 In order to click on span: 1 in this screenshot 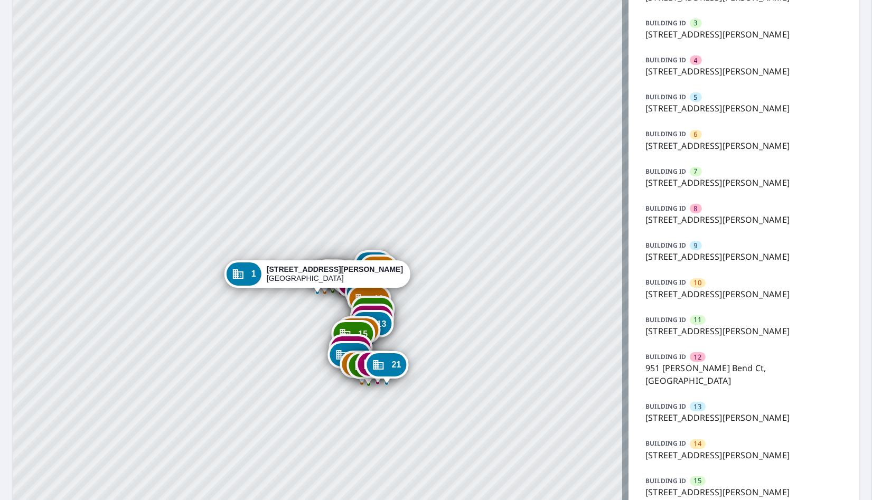, I will do `click(254, 274)`.